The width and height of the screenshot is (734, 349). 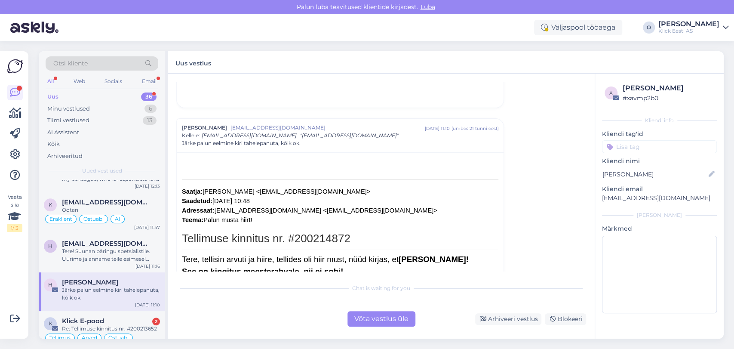 What do you see at coordinates (50, 204) in the screenshot?
I see `span: k` at bounding box center [50, 204].